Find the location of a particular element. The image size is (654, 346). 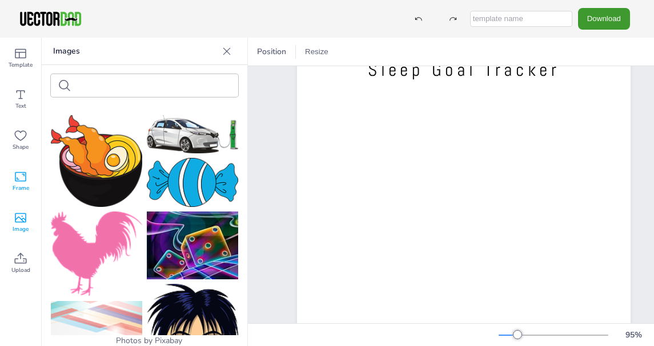

img: car-3321668_150.png is located at coordinates (192, 134).